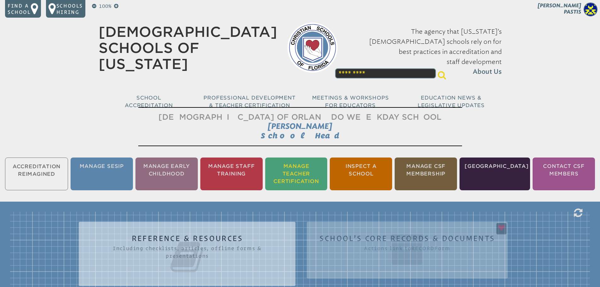 Image resolution: width=600 pixels, height=287 pixels. I want to click on span: School Head, so click(300, 135).